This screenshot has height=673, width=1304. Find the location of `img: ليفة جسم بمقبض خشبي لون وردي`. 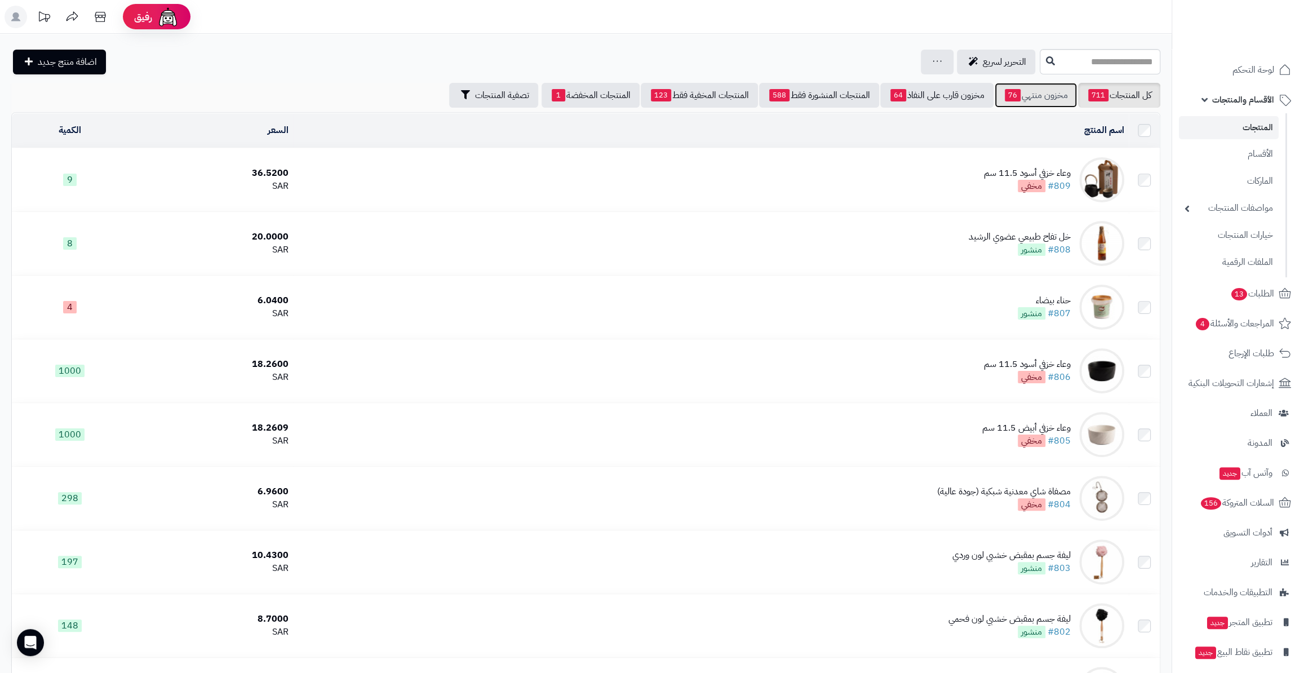

img: ليفة جسم بمقبض خشبي لون وردي is located at coordinates (1102, 562).